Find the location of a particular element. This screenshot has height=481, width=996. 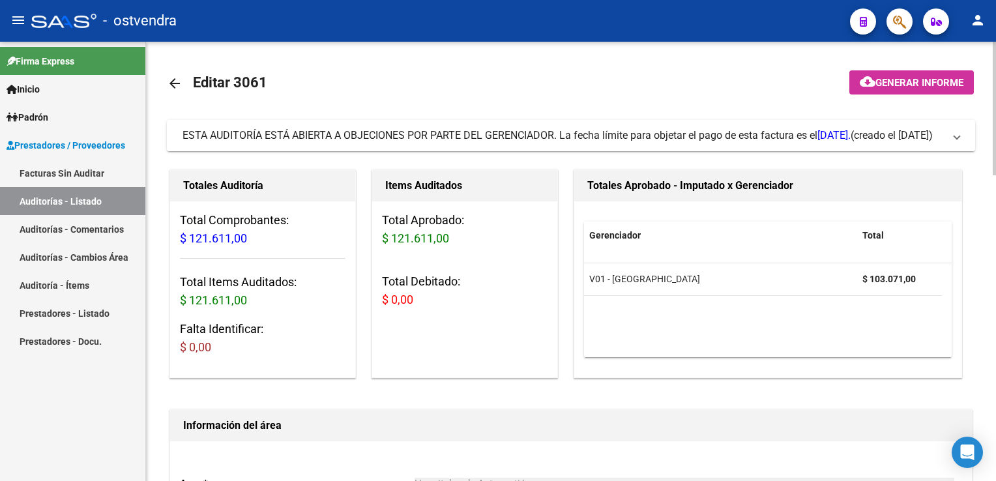

span: Prestadores / Proveedores is located at coordinates (66, 145).